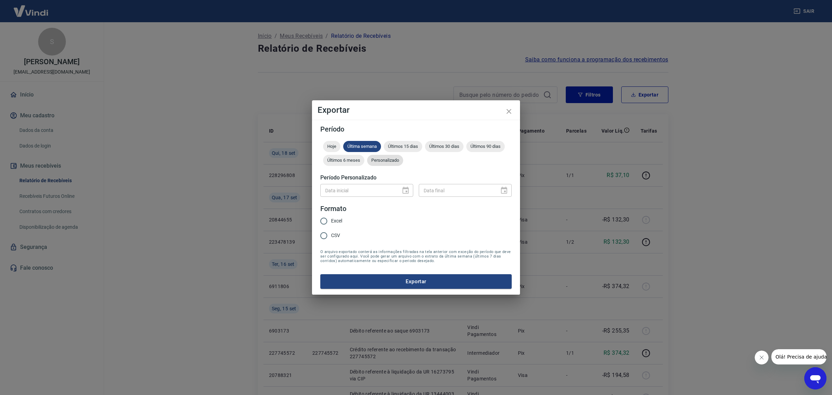 Image resolution: width=832 pixels, height=395 pixels. What do you see at coordinates (403, 146) in the screenshot?
I see `span: Últimos 15 dias` at bounding box center [403, 146].